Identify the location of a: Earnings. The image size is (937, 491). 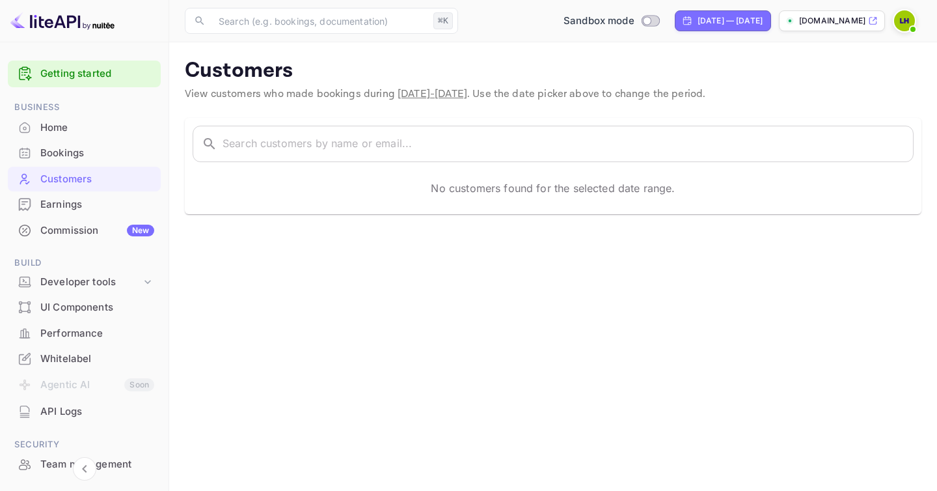
(84, 204).